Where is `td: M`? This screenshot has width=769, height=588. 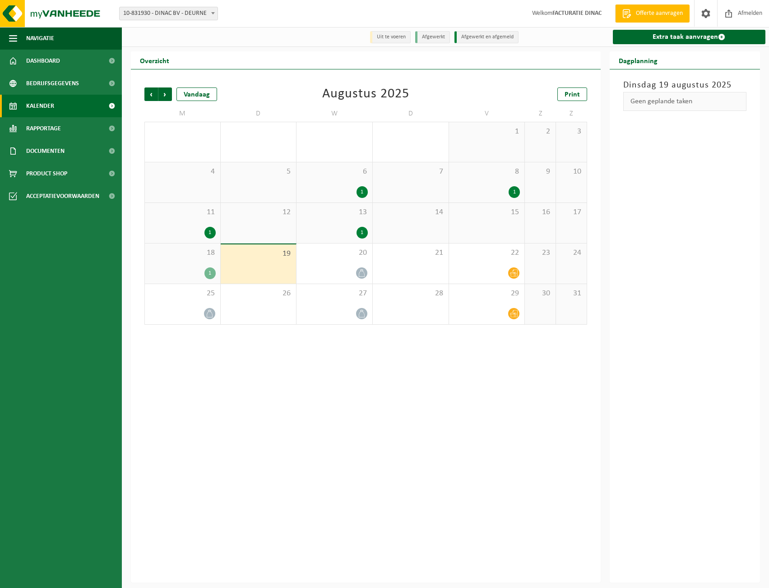 td: M is located at coordinates (182, 114).